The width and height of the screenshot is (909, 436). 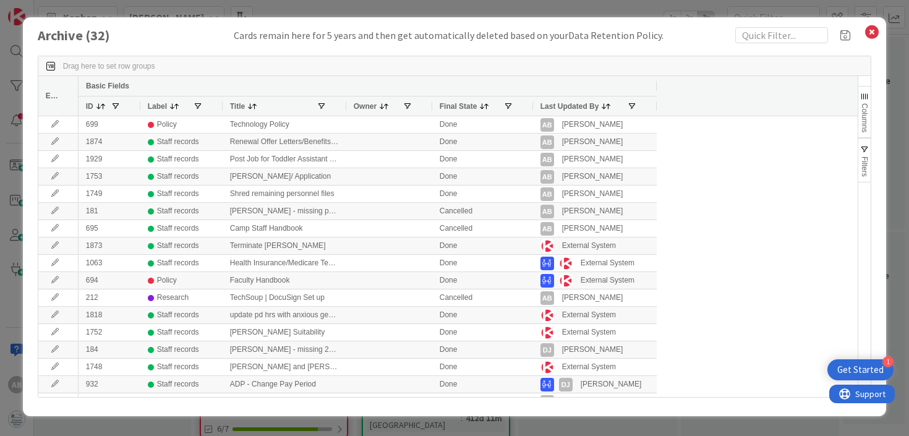 I want to click on div: Cards remain here for 5 years and then get automatically deleted based on your ., so click(x=448, y=35).